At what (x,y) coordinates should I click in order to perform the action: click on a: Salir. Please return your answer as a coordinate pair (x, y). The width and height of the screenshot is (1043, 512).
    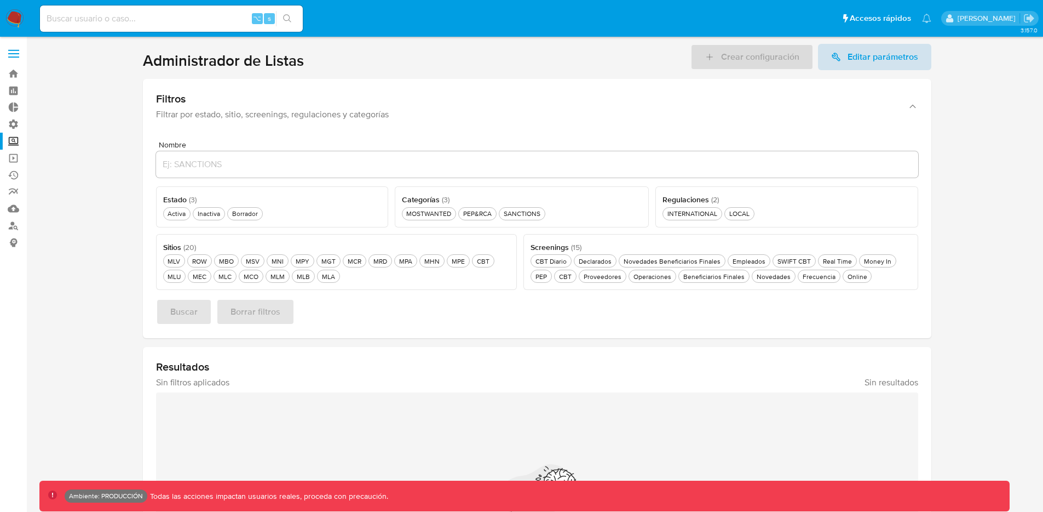
    Looking at the image, I should click on (1029, 18).